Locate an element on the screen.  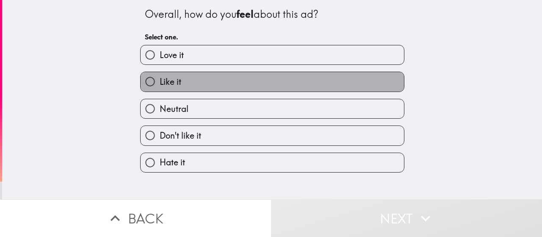
span: Like it is located at coordinates (170, 82).